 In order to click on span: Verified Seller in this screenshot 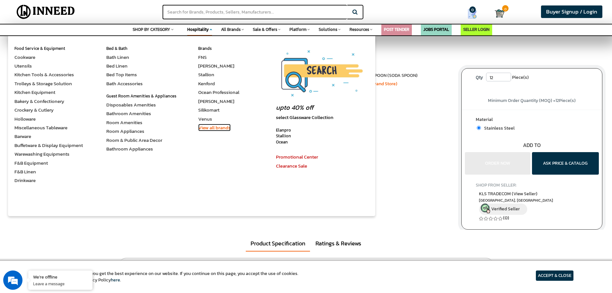, I will do `click(506, 209)`.